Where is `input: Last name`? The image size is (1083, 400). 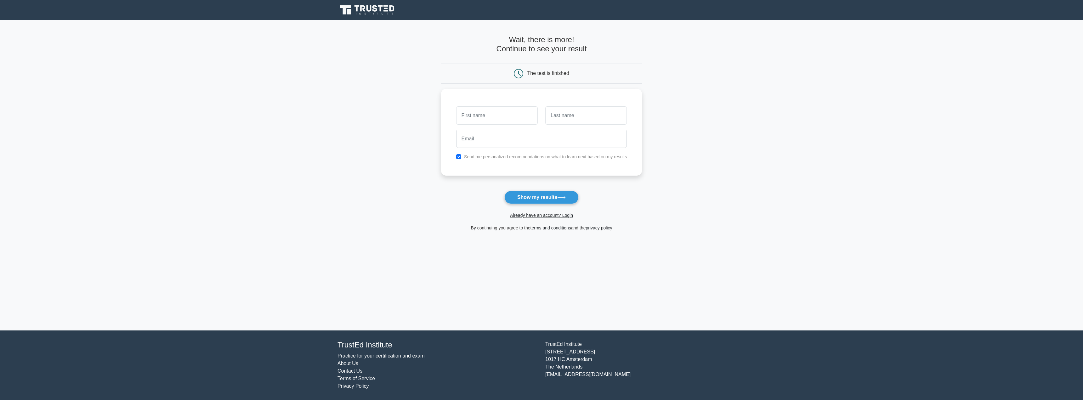
input: Last name is located at coordinates (586, 116).